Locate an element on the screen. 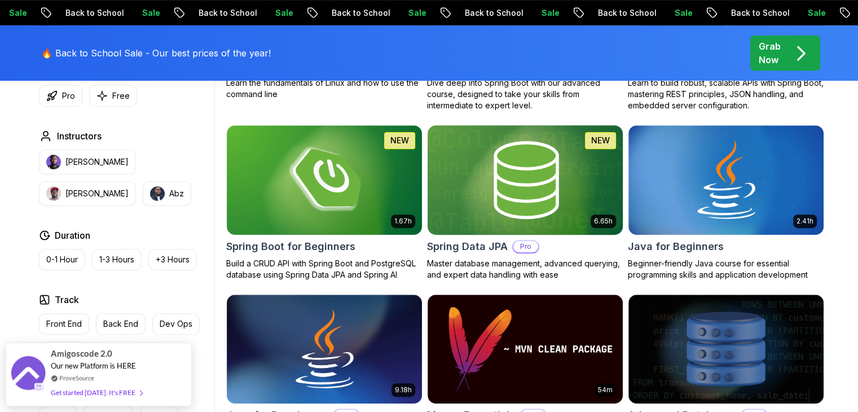 This screenshot has width=858, height=412. img: Java for Beginners card is located at coordinates (726, 180).